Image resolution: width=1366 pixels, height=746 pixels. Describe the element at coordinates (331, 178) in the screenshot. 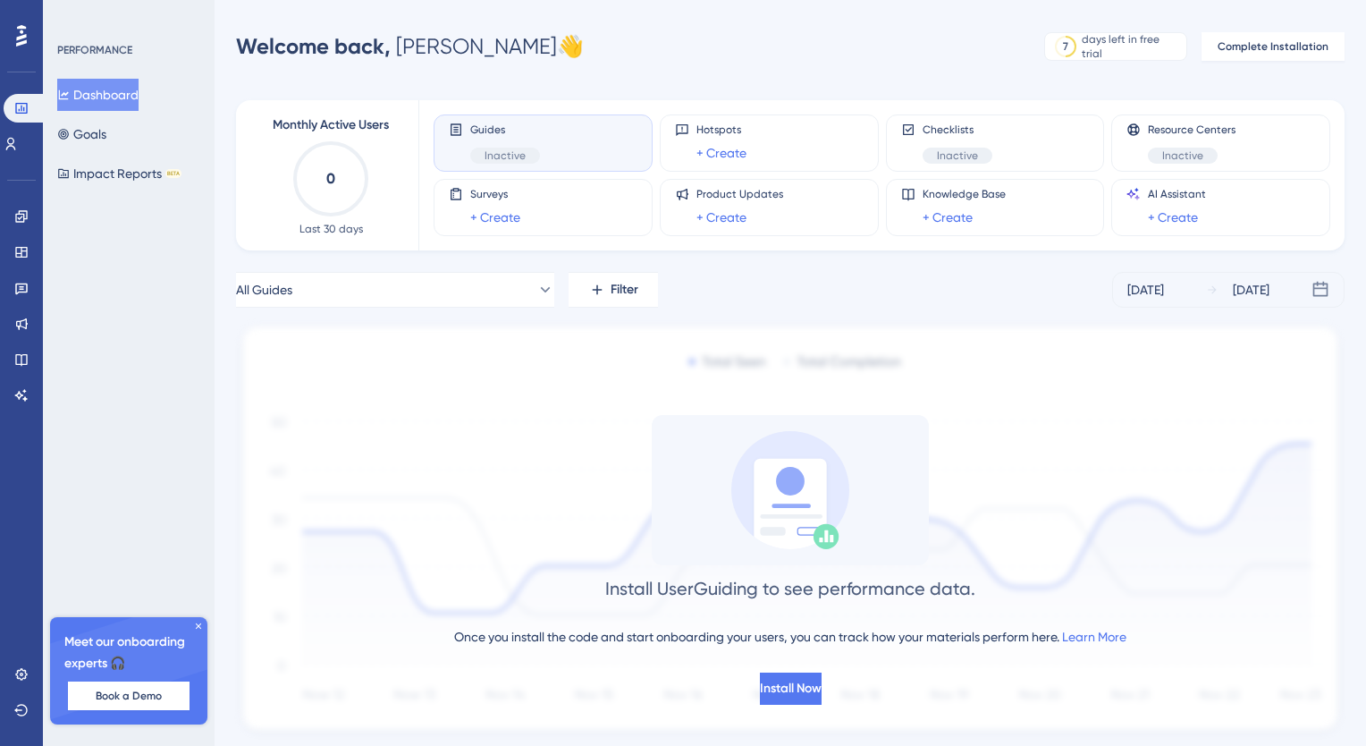

I see `text: 0` at that location.